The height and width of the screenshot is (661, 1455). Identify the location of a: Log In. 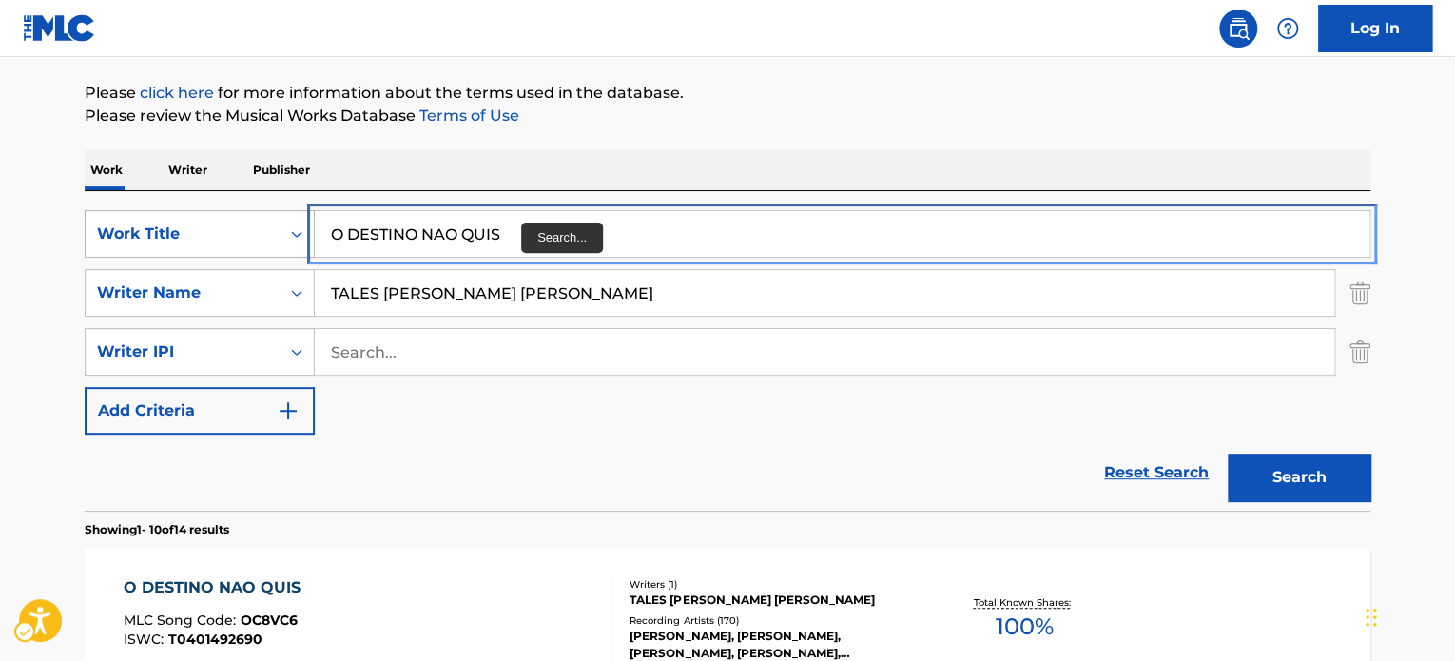
(1375, 29).